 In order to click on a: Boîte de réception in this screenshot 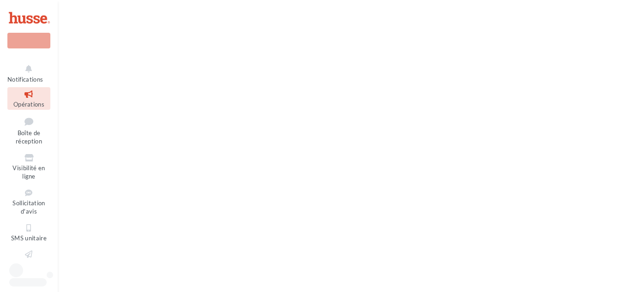, I will do `click(29, 130)`.